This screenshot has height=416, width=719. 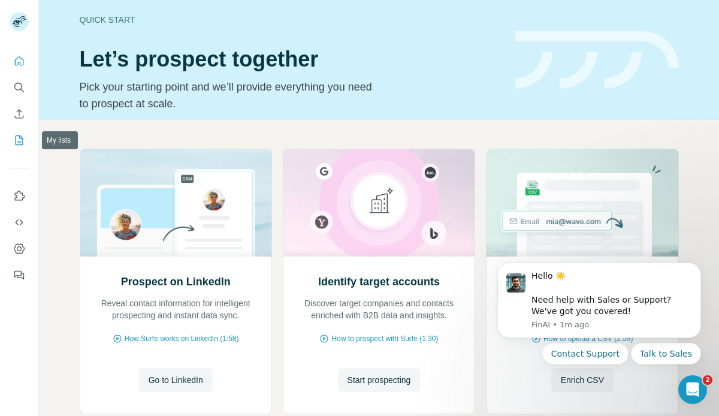 I want to click on h2: Identify target accounts, so click(x=379, y=282).